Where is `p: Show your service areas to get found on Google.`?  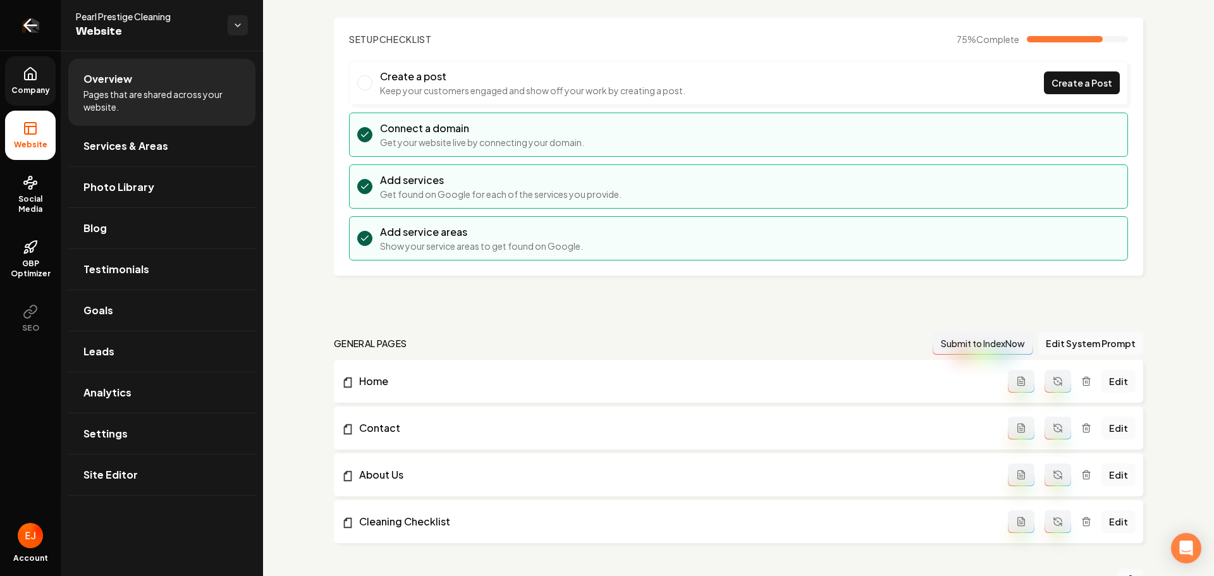
p: Show your service areas to get found on Google. is located at coordinates (481, 246).